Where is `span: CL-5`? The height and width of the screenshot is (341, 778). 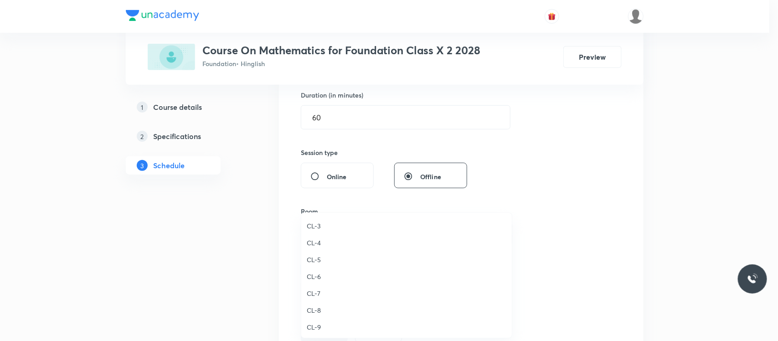
span: CL-5 is located at coordinates (407, 259).